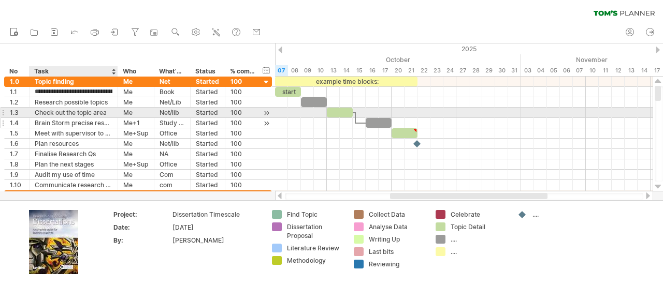 The width and height of the screenshot is (663, 285). What do you see at coordinates (17, 143) in the screenshot?
I see `div: 1.6` at bounding box center [17, 143].